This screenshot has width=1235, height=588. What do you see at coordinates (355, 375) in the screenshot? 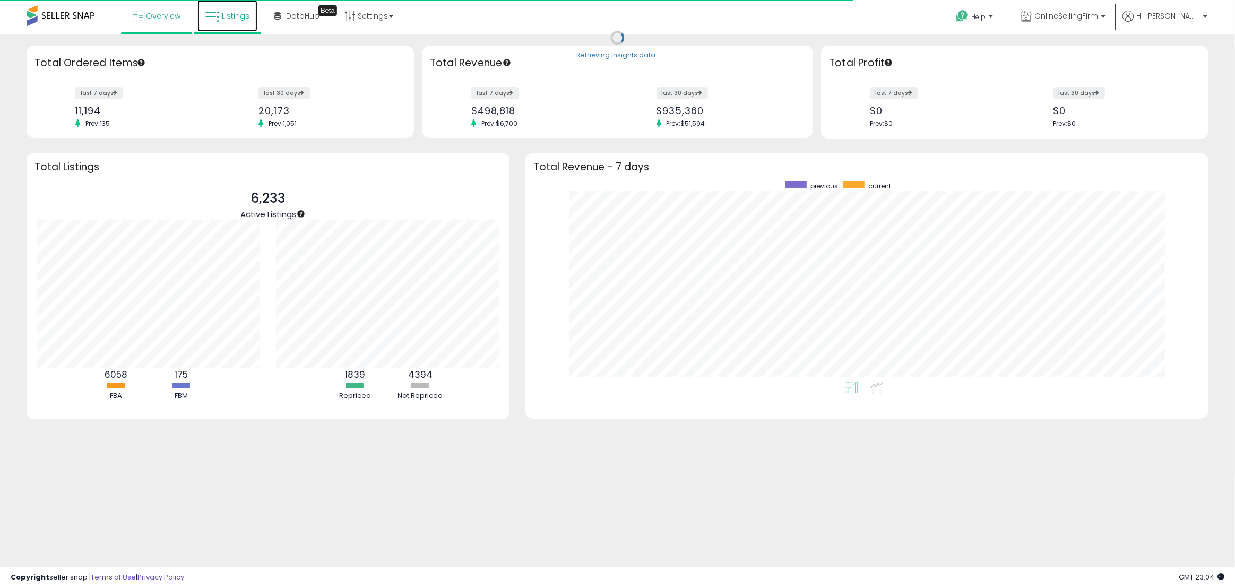
I see `b: 1839` at bounding box center [355, 375].